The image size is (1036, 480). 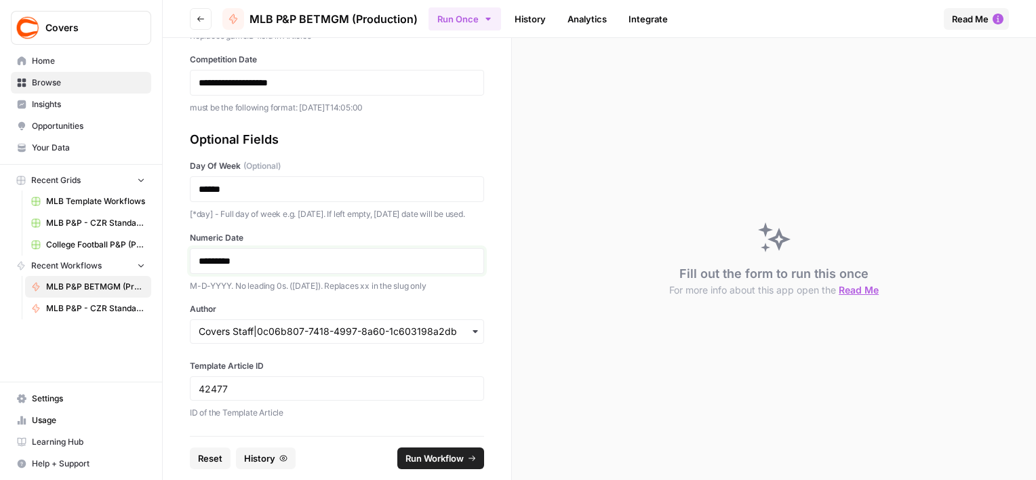 I want to click on span: Home, so click(x=88, y=61).